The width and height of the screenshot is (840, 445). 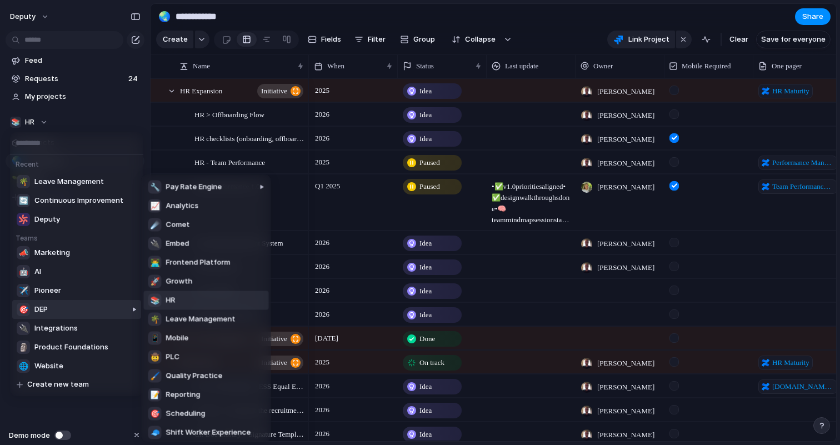 I want to click on span: Mobile, so click(x=177, y=338).